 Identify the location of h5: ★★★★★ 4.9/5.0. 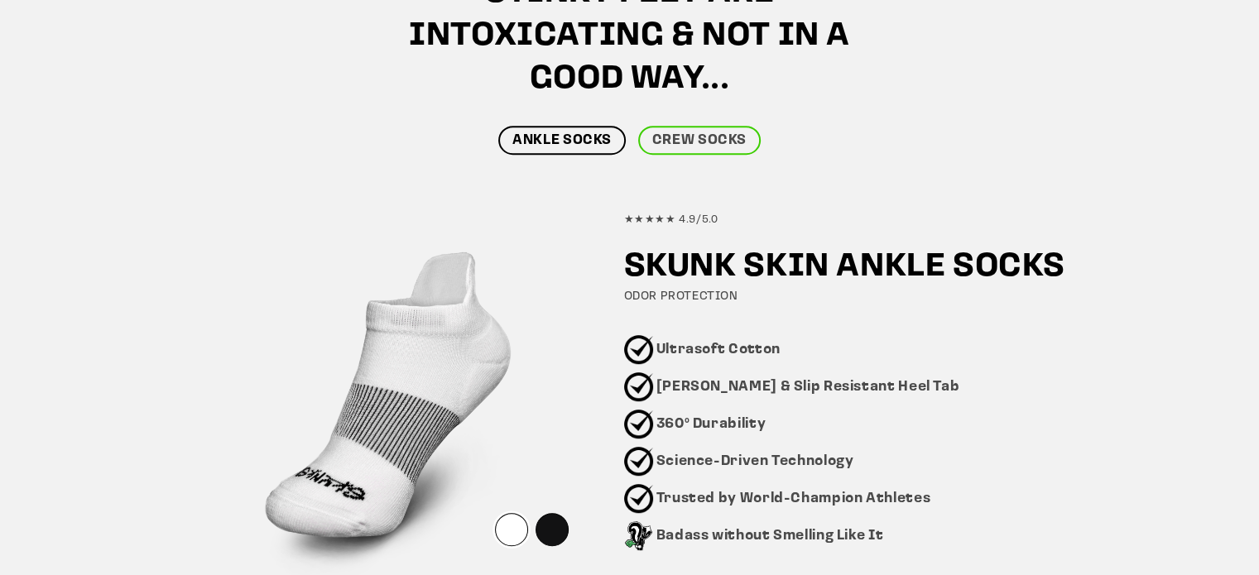
(858, 220).